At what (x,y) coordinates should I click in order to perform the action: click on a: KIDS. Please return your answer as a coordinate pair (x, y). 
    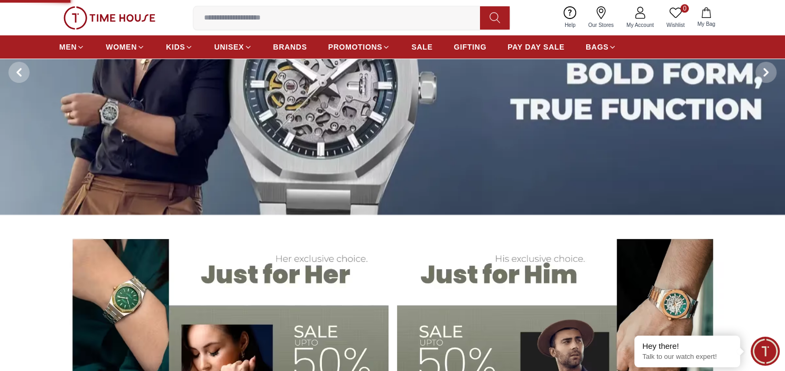
    Looking at the image, I should click on (179, 47).